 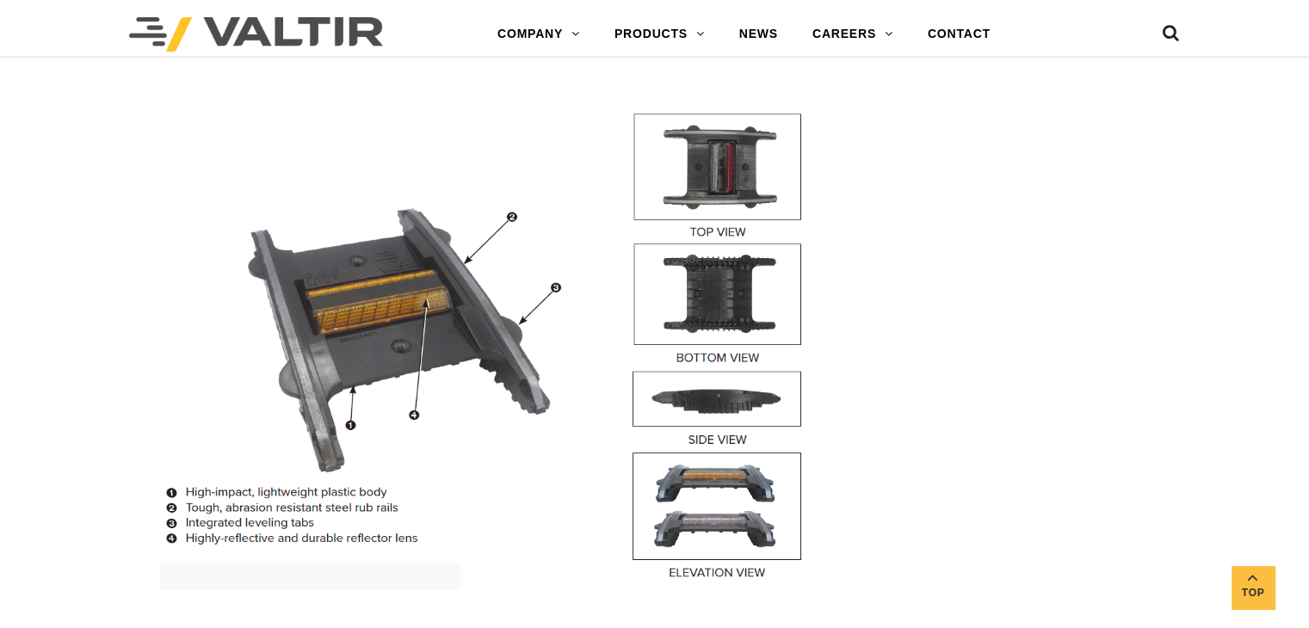 What do you see at coordinates (256, 34) in the screenshot?
I see `img: Valtir` at bounding box center [256, 34].